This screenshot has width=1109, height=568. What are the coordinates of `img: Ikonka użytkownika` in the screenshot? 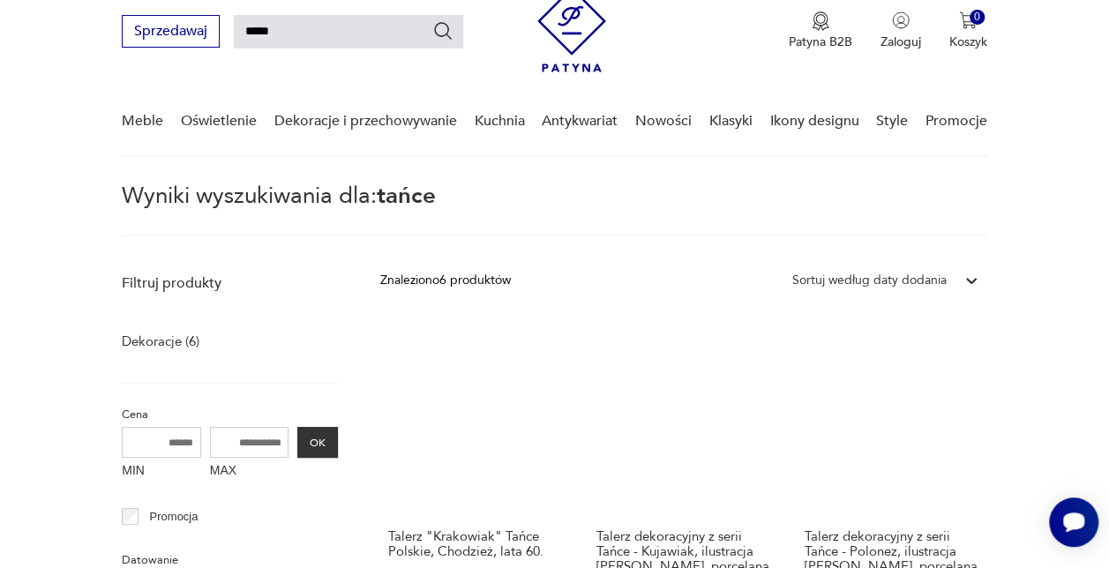 It's located at (901, 20).